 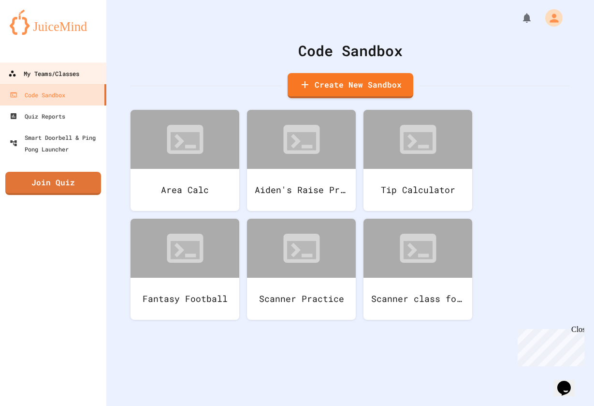 What do you see at coordinates (350, 86) in the screenshot?
I see `a: Create New Sandbox` at bounding box center [350, 86].